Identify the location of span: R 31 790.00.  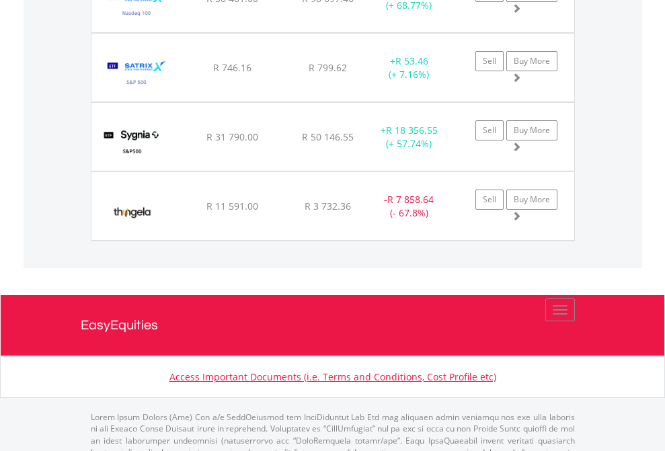
(232, 136).